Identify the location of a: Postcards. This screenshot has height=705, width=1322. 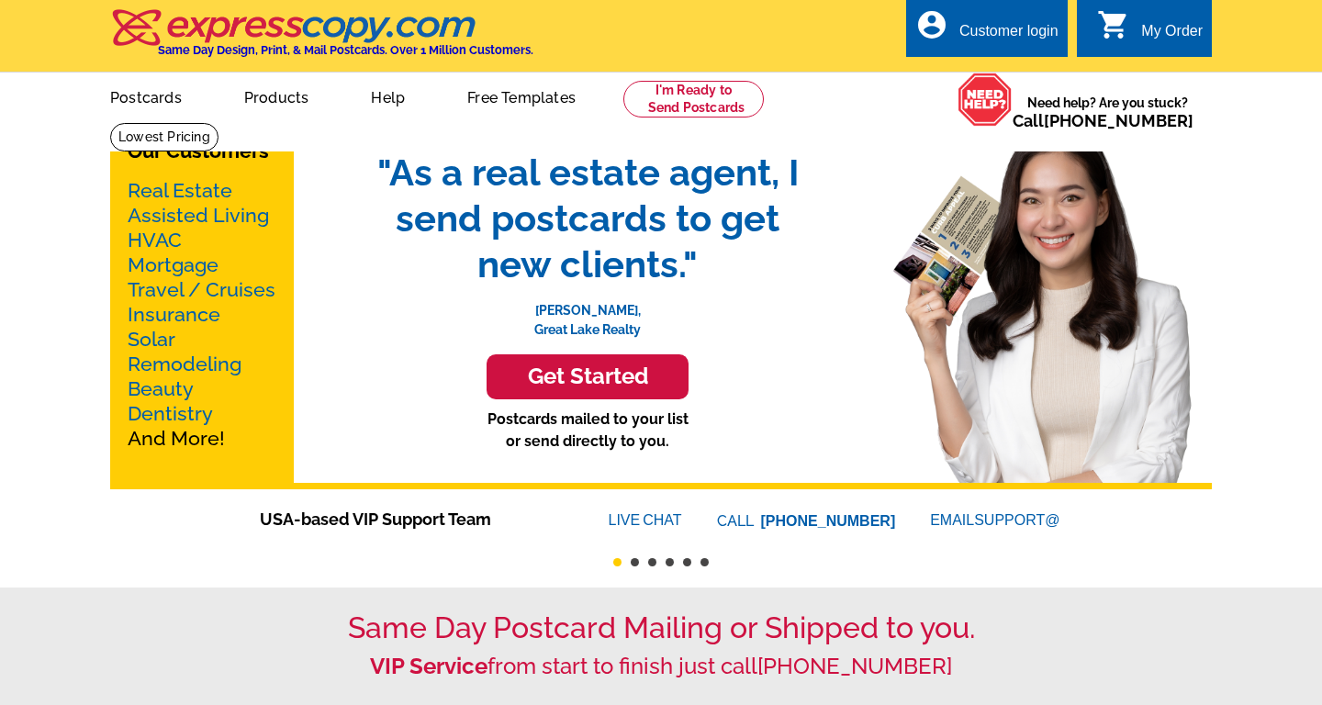
(146, 96).